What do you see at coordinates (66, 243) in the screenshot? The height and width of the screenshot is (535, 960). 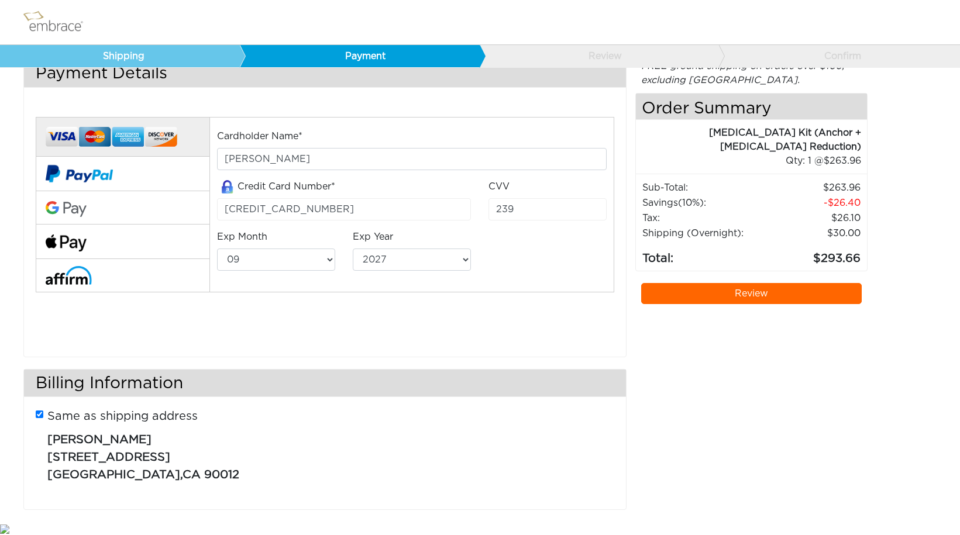 I see `img: fullApplePay.png` at bounding box center [66, 243].